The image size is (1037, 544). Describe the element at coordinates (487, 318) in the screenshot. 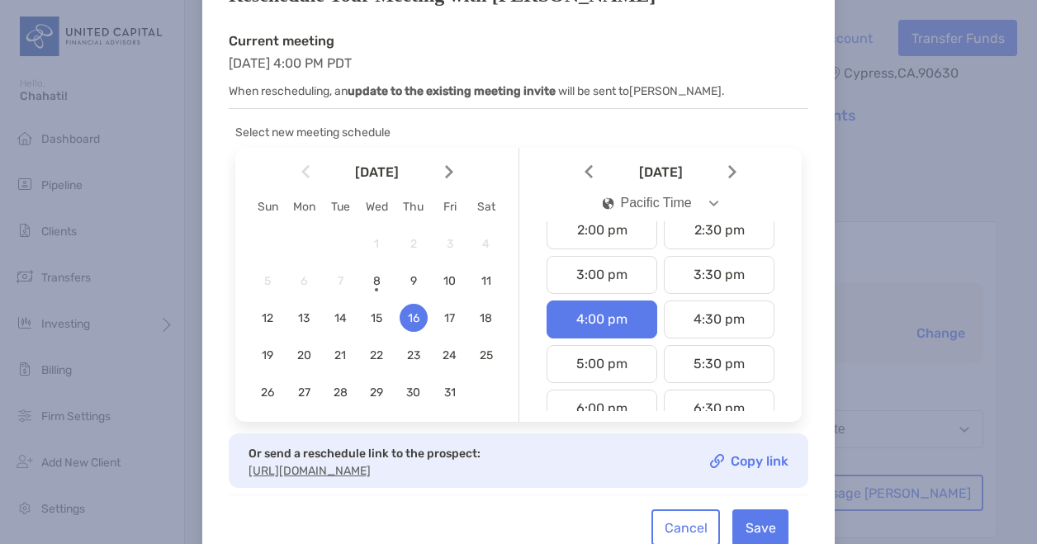

I see `span: 18` at that location.